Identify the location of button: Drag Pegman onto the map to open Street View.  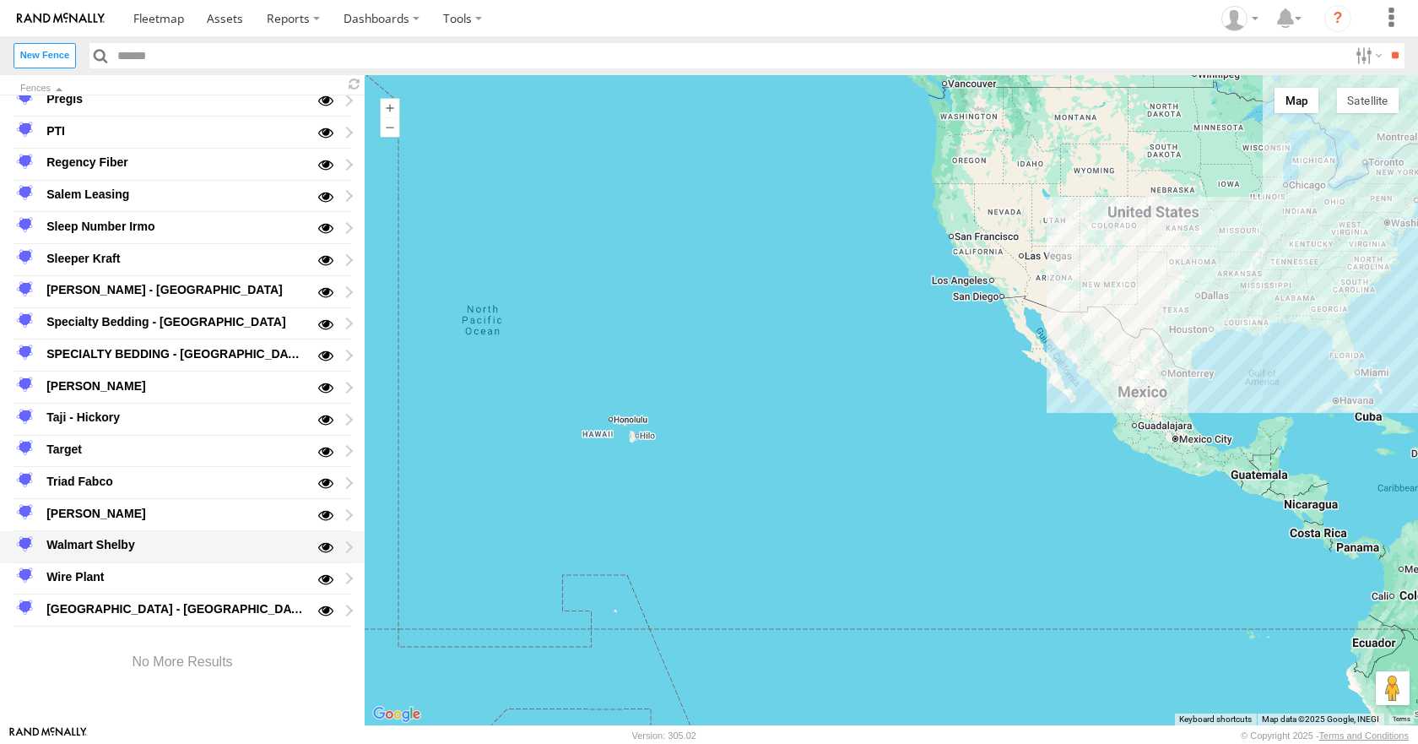
(1393, 688).